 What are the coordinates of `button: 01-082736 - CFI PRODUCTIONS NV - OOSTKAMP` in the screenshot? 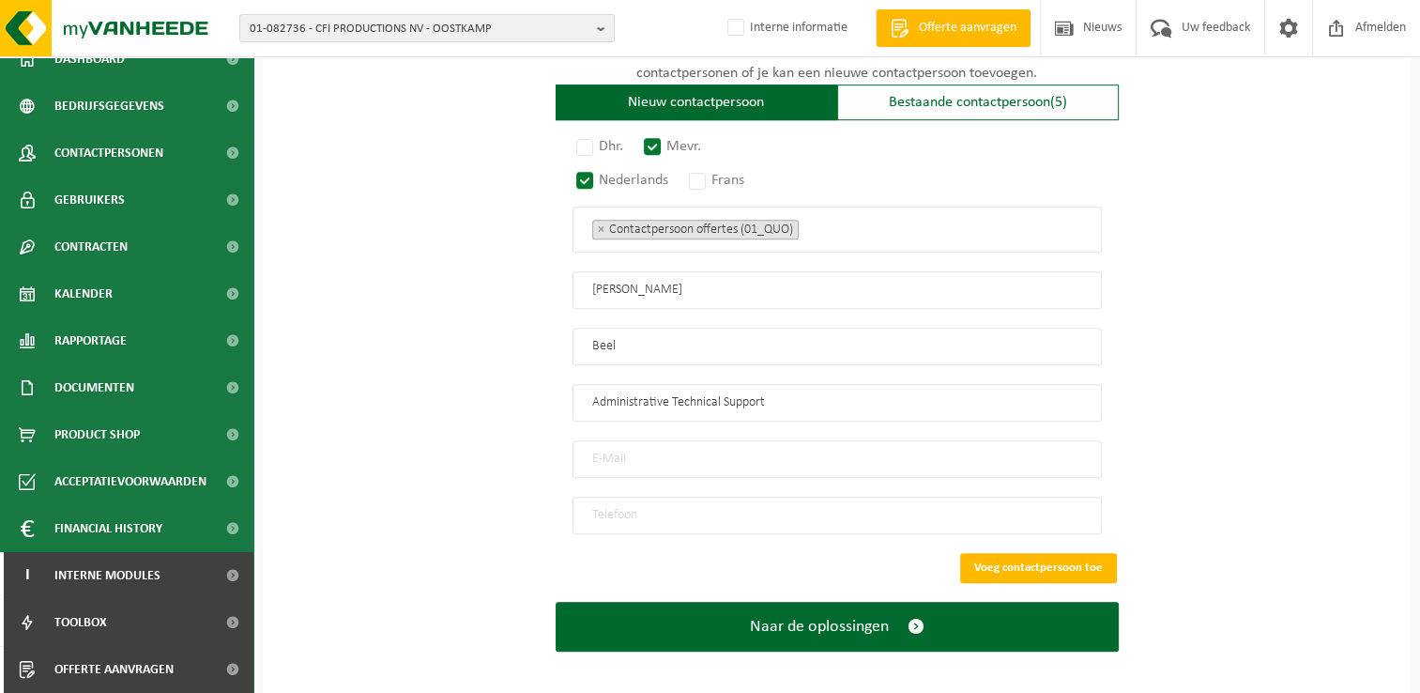 It's located at (427, 28).